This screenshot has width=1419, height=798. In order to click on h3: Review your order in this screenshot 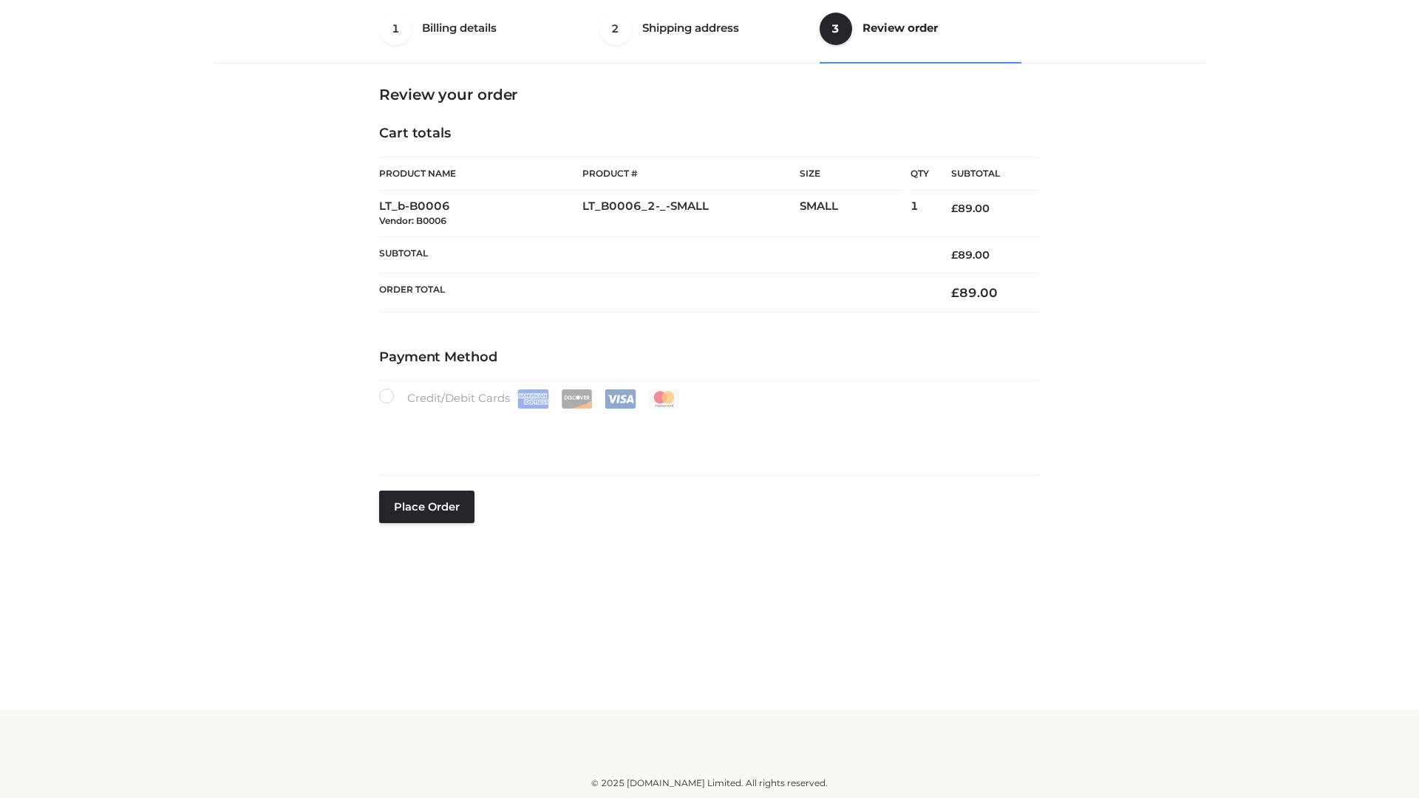, I will do `click(710, 95)`.